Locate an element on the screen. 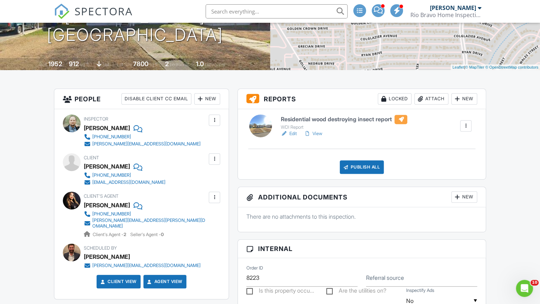 The height and width of the screenshot is (304, 540). div: Publish All is located at coordinates (362, 167).